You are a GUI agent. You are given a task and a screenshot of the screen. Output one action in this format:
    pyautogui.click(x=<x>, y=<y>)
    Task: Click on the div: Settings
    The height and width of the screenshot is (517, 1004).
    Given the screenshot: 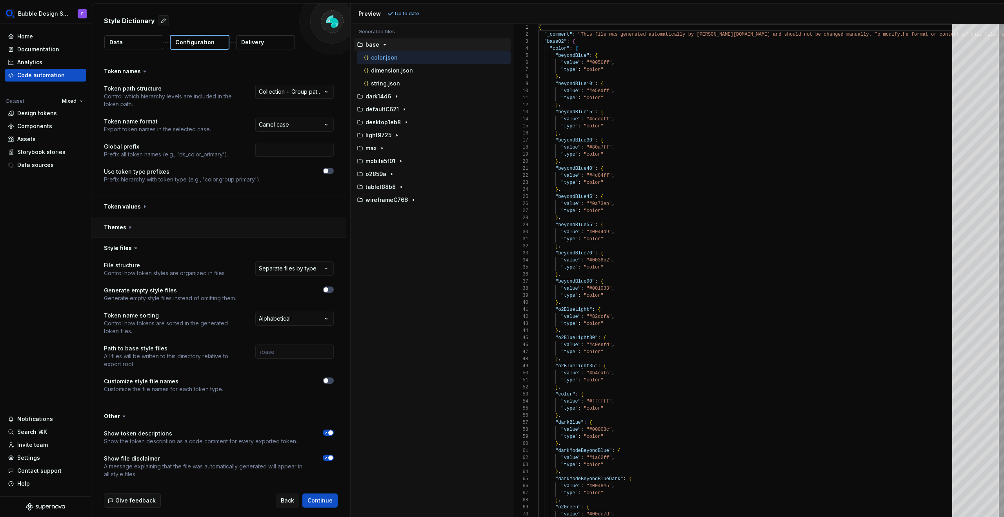 What is the action you would take?
    pyautogui.click(x=29, y=458)
    